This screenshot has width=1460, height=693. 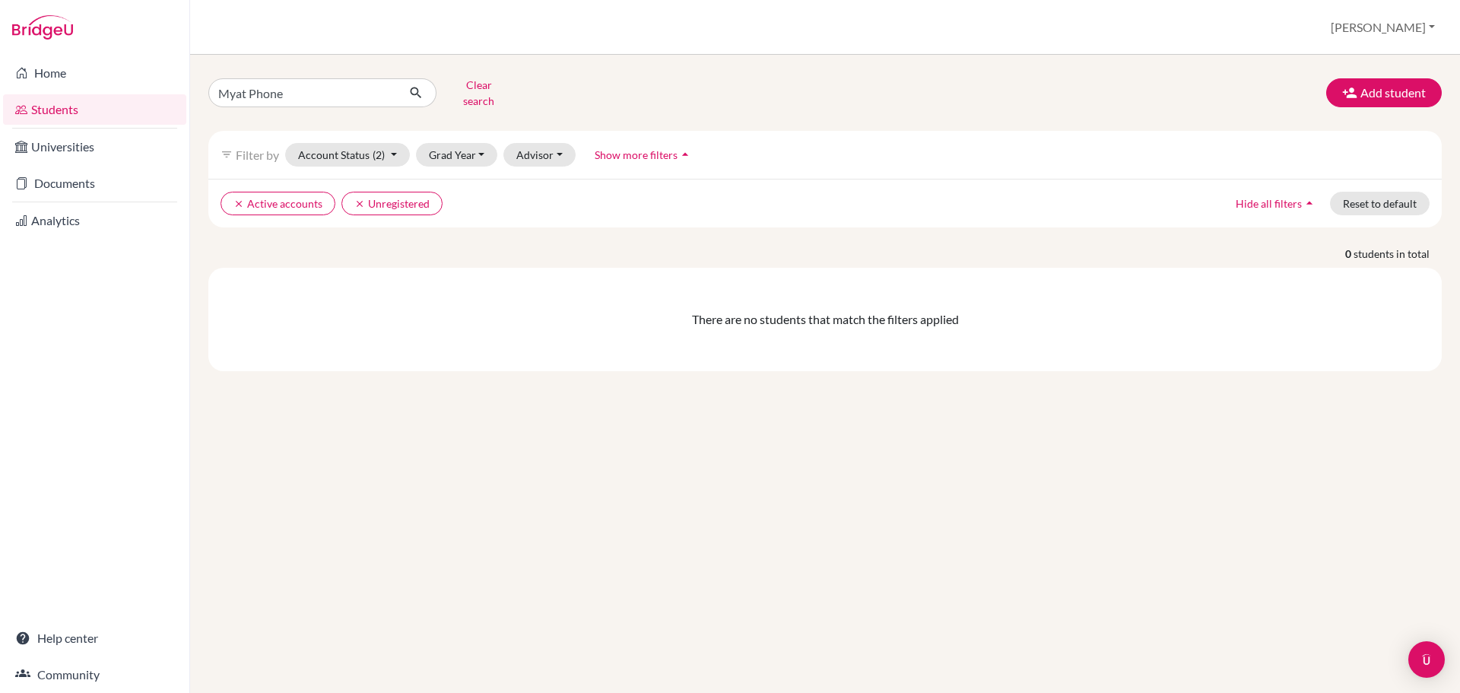 What do you see at coordinates (94, 73) in the screenshot?
I see `a: Home` at bounding box center [94, 73].